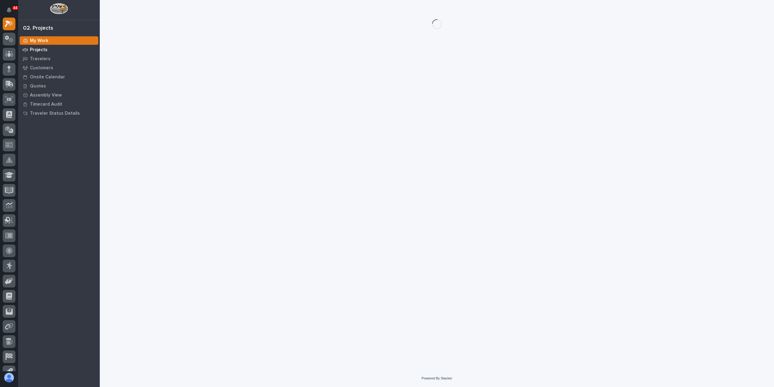 The image size is (774, 387). What do you see at coordinates (47, 77) in the screenshot?
I see `p: Onsite Calendar` at bounding box center [47, 77].